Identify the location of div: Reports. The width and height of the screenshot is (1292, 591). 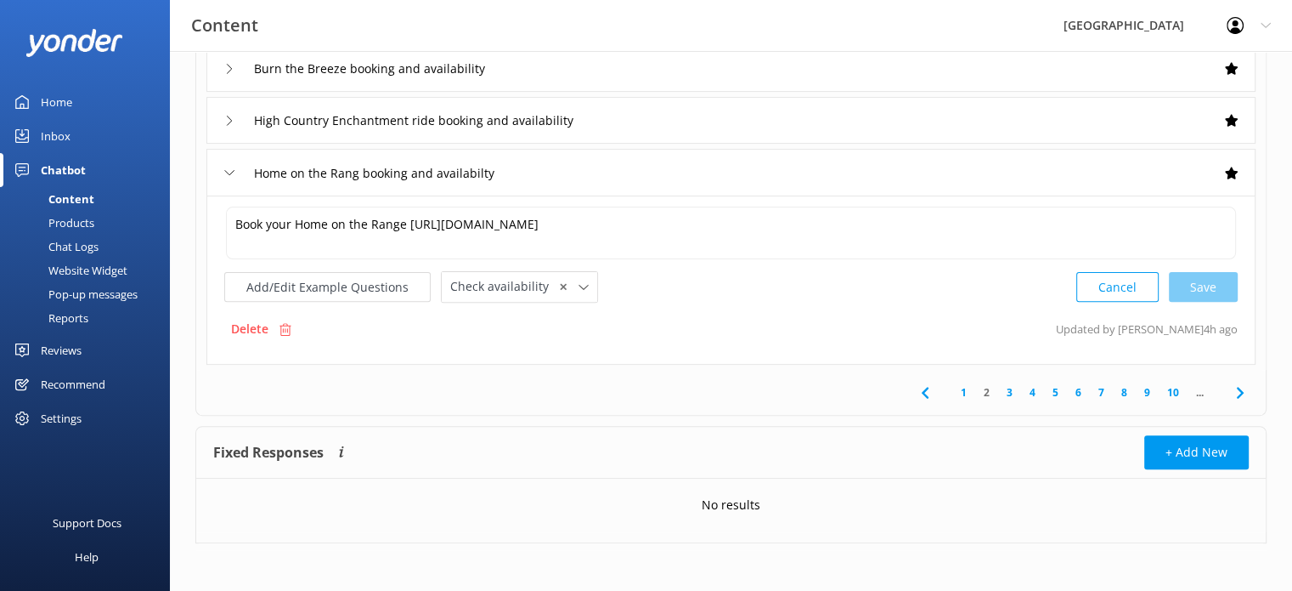
(49, 318).